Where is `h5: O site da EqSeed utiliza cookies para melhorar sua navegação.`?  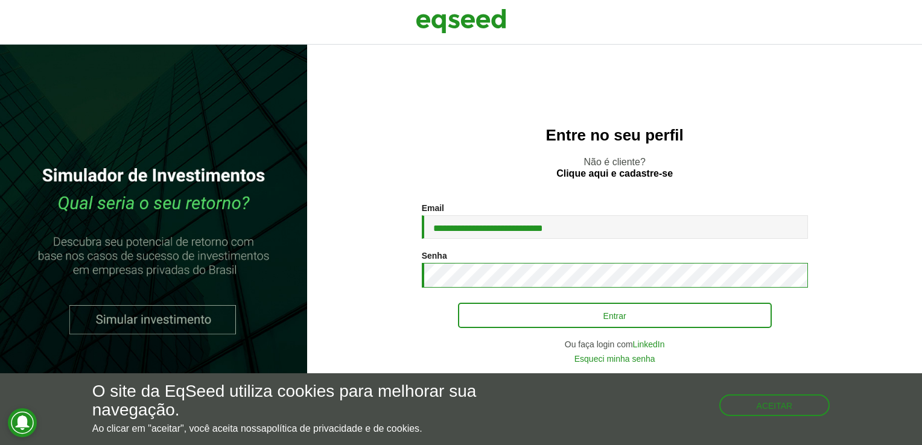
h5: O site da EqSeed utiliza cookies para melhorar sua navegação. is located at coordinates (313, 401).